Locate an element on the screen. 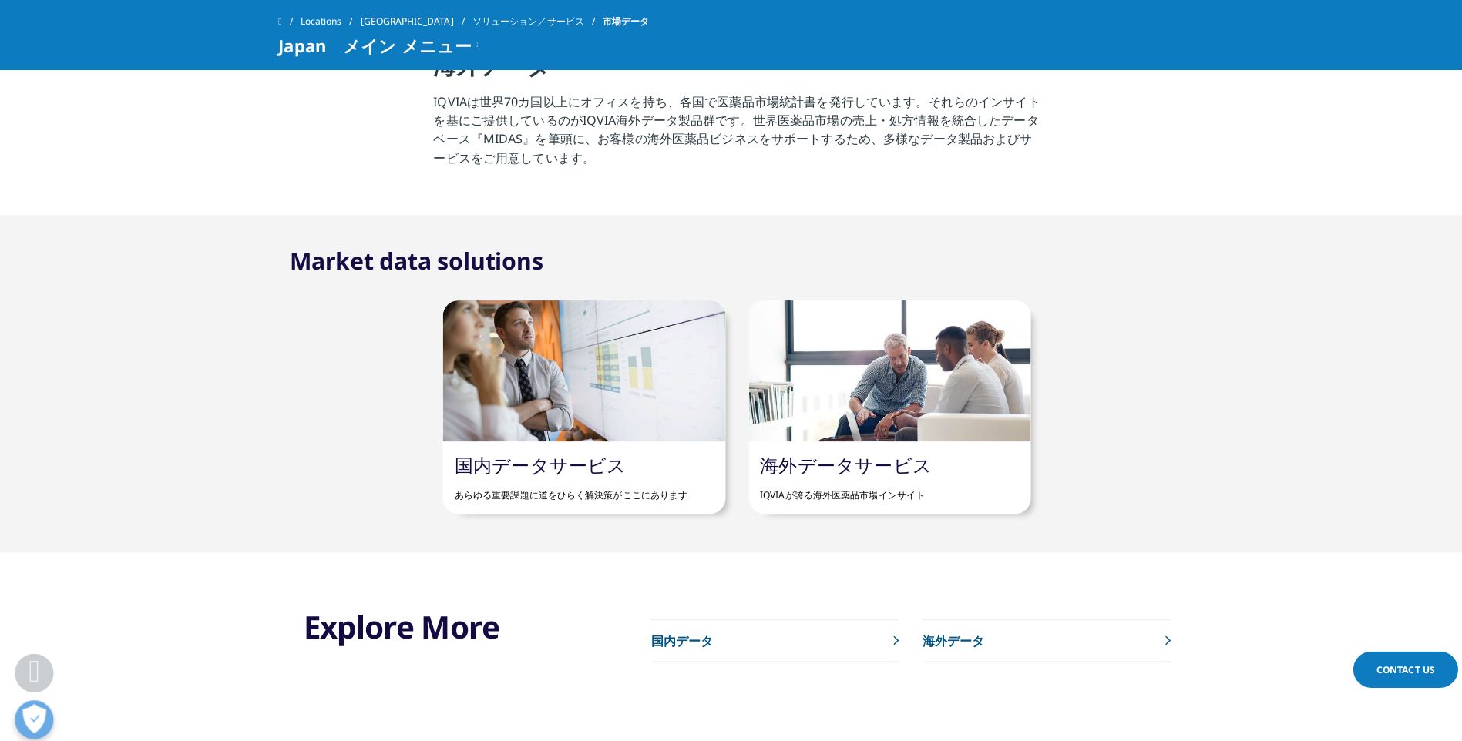 The width and height of the screenshot is (1462, 741). h2: Market data solutions is located at coordinates (414, 259).